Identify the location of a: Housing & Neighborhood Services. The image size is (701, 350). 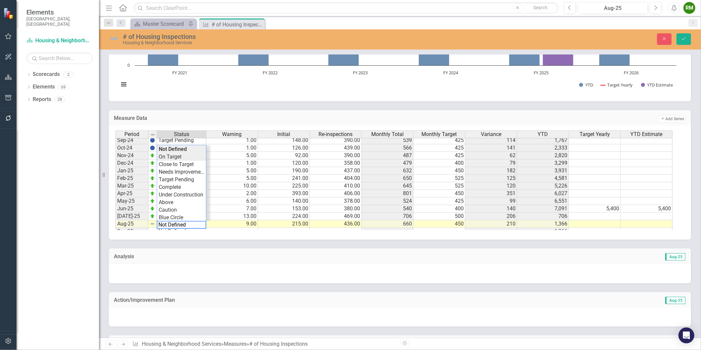
(59, 41).